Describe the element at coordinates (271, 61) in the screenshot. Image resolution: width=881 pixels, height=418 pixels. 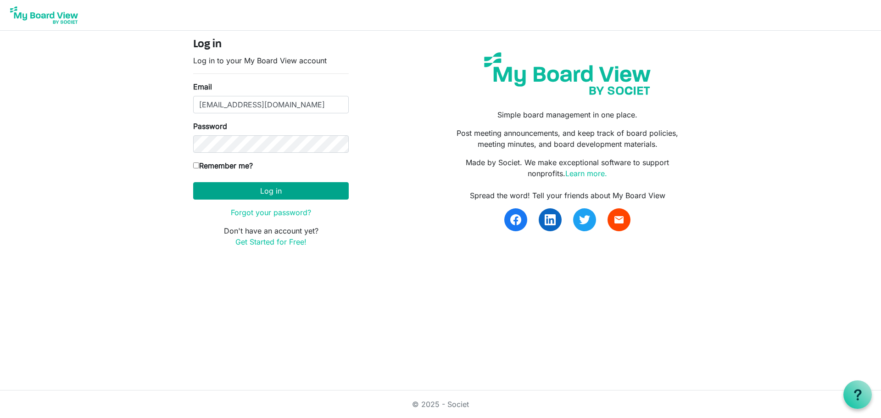
I see `p: Log in to your My Board View account` at that location.